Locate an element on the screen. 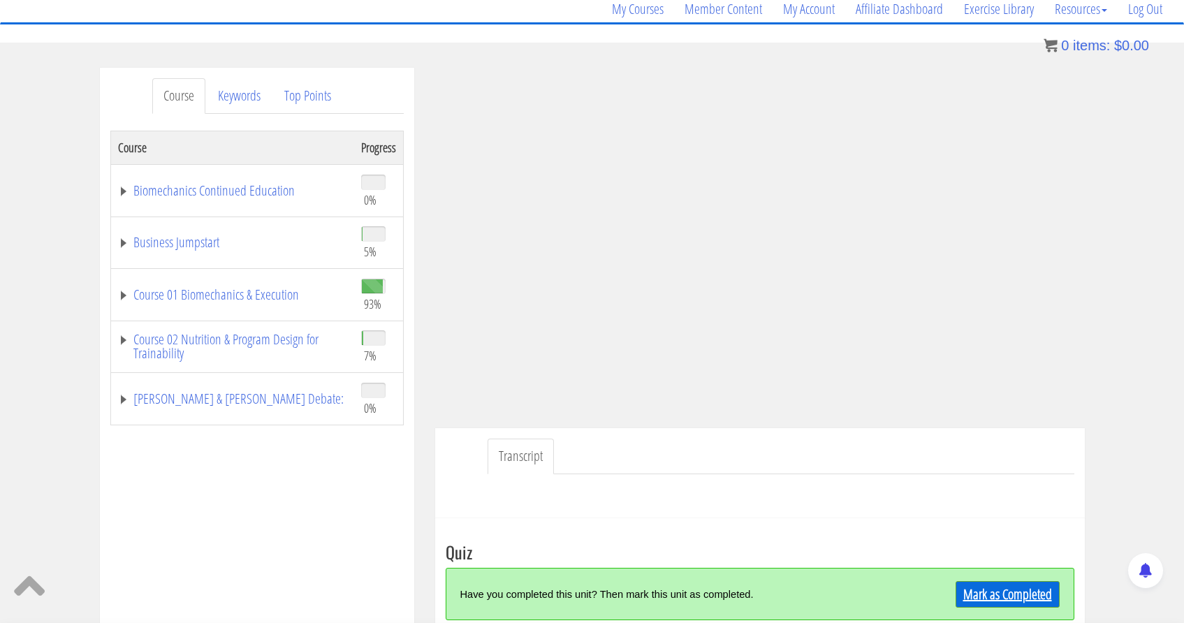 This screenshot has width=1184, height=623. a: Transcript is located at coordinates (520, 456).